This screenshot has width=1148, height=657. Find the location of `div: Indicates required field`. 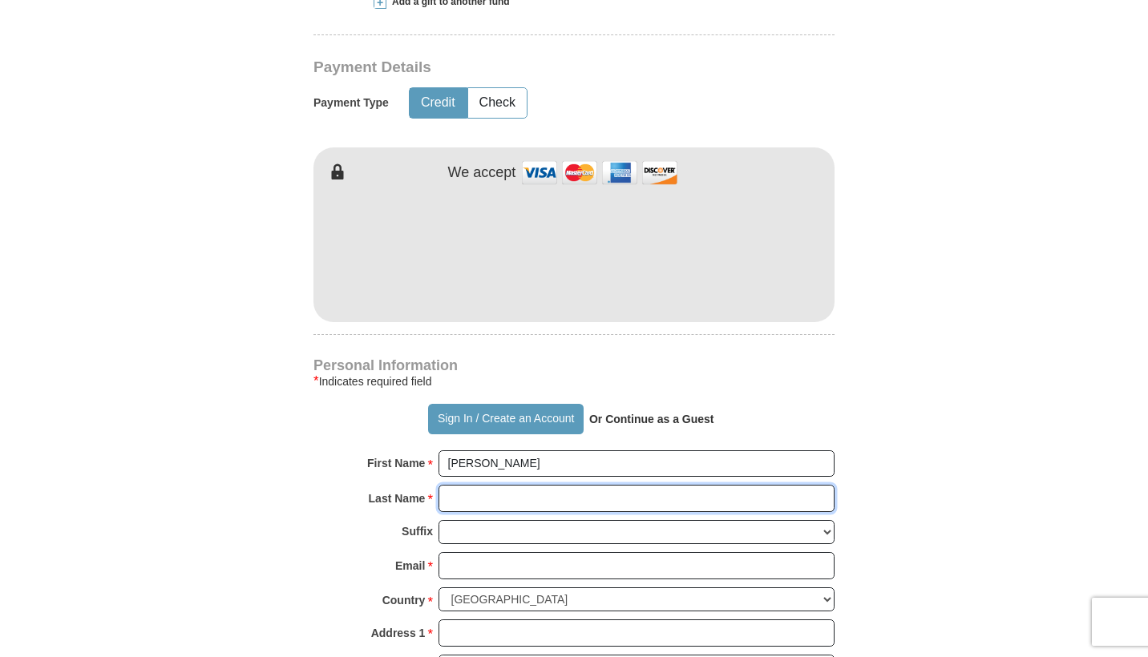

div: Indicates required field is located at coordinates (574, 382).